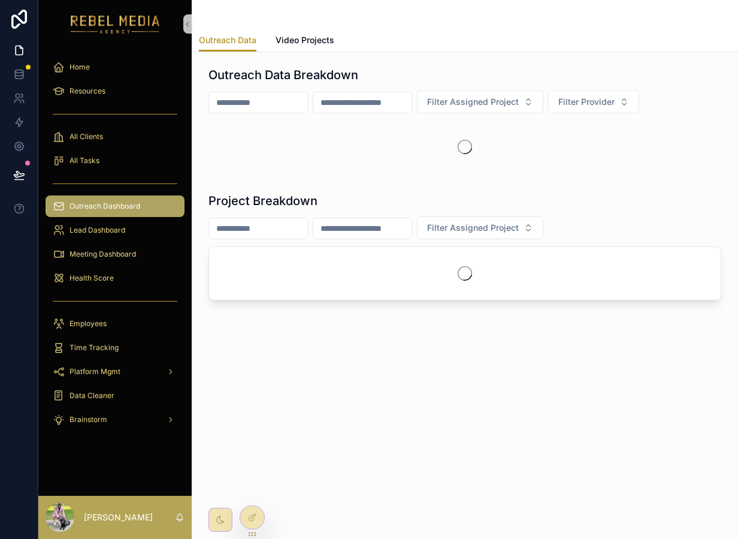 This screenshot has height=539, width=738. Describe the element at coordinates (87, 91) in the screenshot. I see `span: Resources` at that location.